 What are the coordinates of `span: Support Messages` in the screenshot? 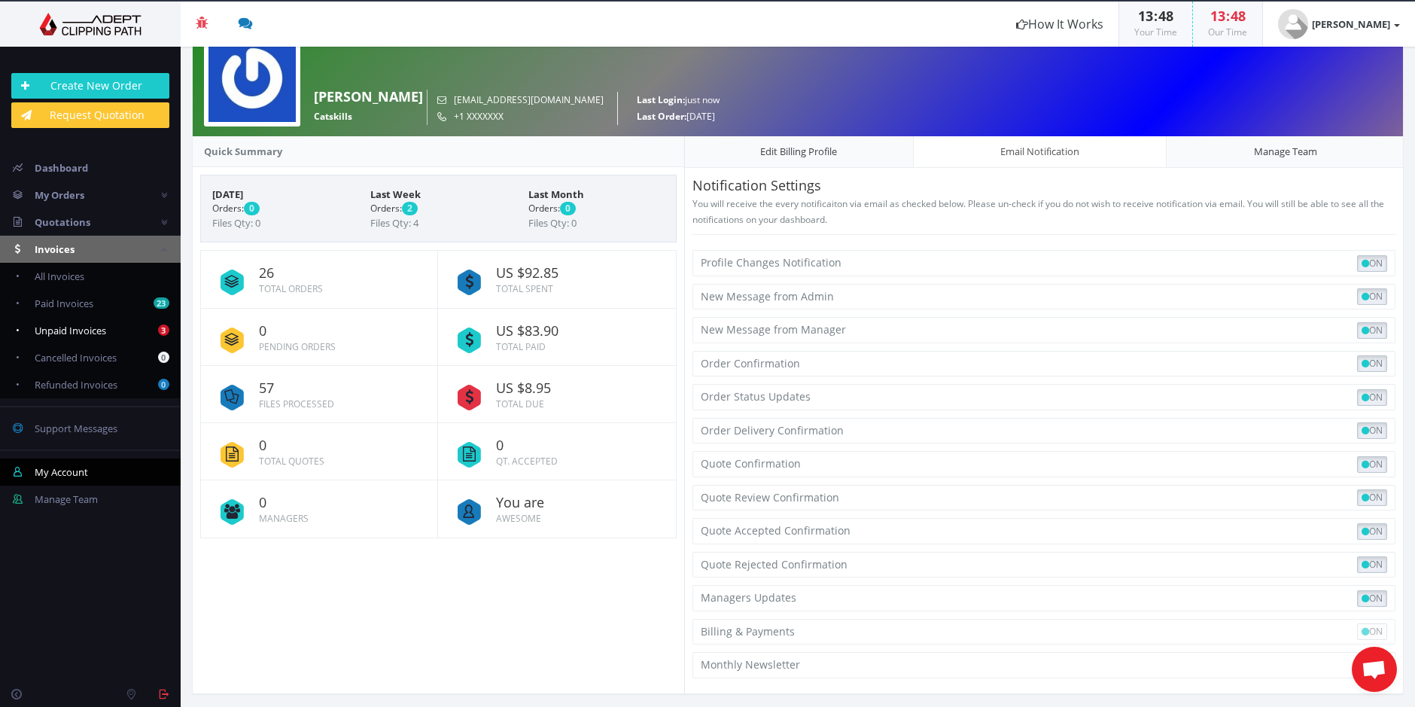 It's located at (76, 428).